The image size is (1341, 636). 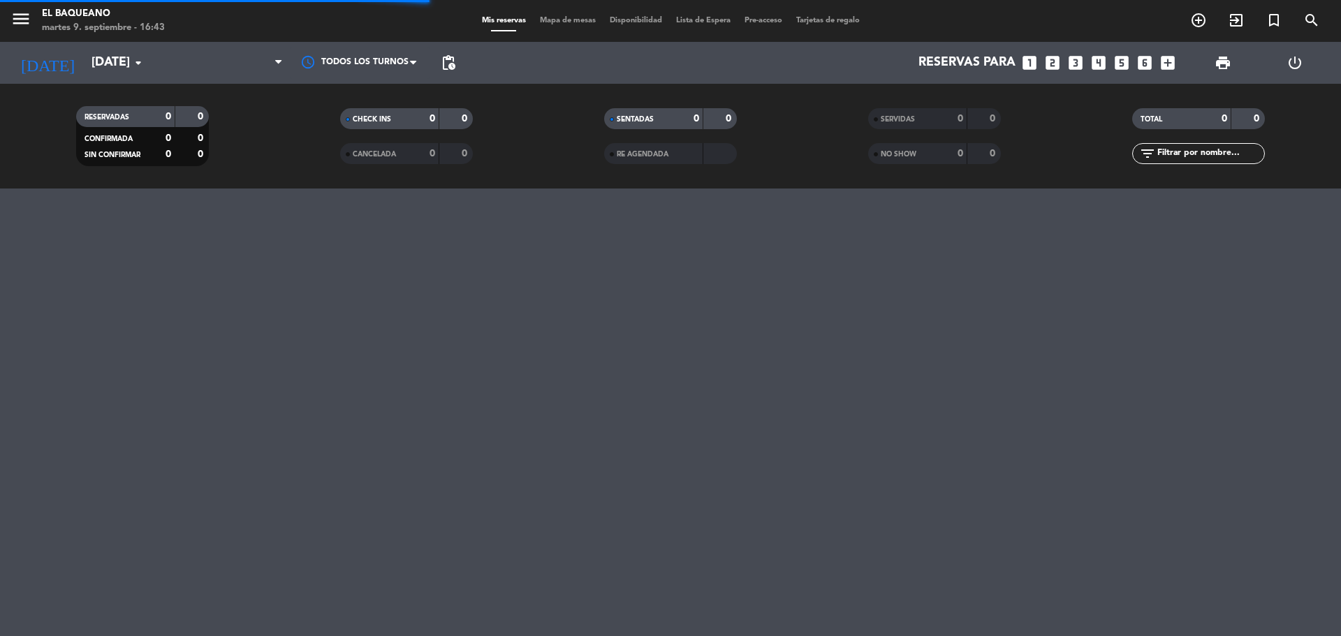 What do you see at coordinates (107, 117) in the screenshot?
I see `span: RESERVADAS` at bounding box center [107, 117].